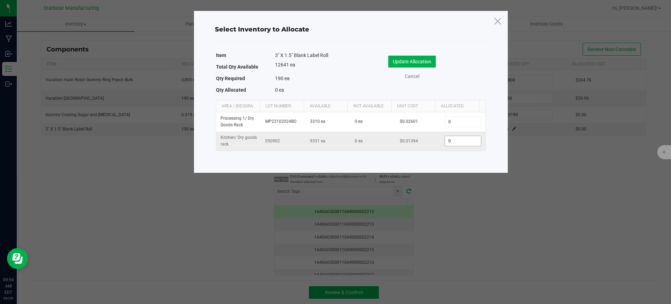 This screenshot has height=304, width=671. I want to click on th: Available, so click(325, 106).